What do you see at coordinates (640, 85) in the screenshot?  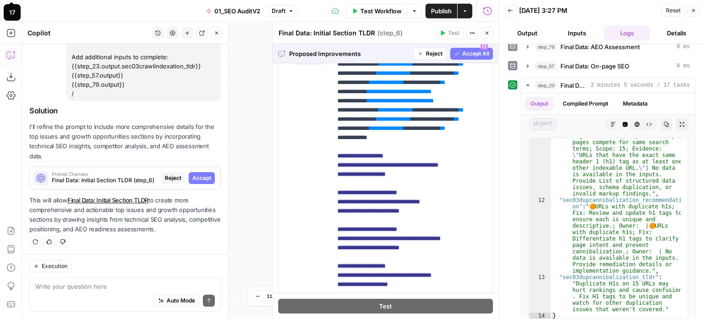 I see `span: 2 minutes 5 seconds / 17 tasks` at bounding box center [640, 85].